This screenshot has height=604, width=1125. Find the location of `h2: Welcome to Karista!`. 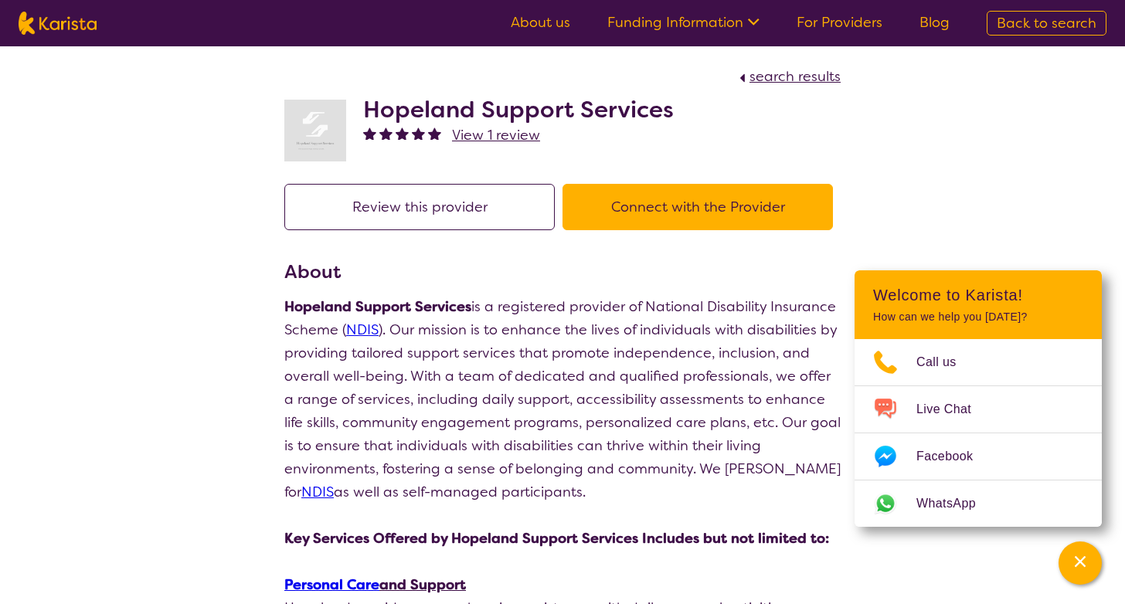

h2: Welcome to Karista! is located at coordinates (978, 295).